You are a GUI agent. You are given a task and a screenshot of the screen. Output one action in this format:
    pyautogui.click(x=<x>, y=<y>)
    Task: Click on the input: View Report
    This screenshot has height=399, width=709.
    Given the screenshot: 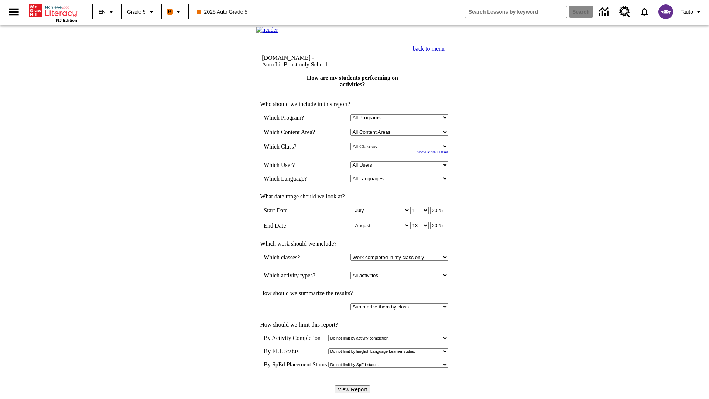 What is the action you would take?
    pyautogui.click(x=353, y=389)
    